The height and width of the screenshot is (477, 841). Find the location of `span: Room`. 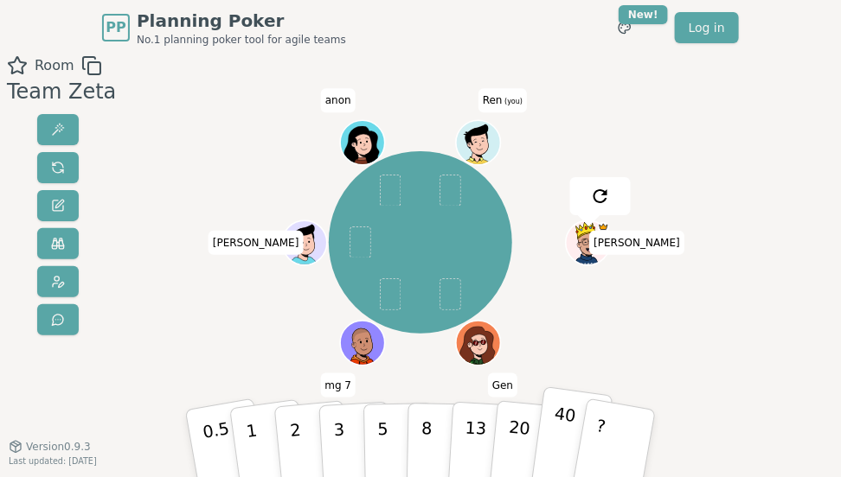

span: Room is located at coordinates (54, 66).